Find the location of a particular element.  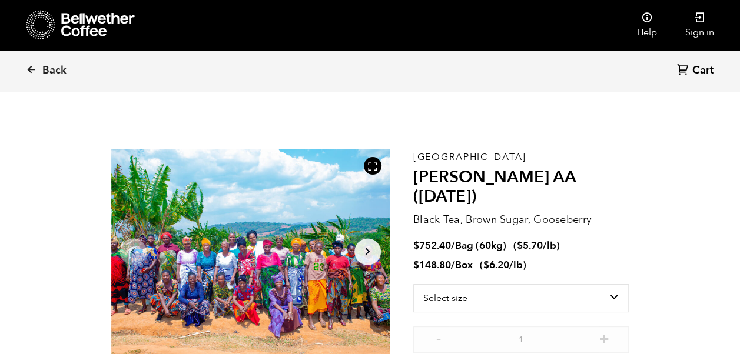

bdi: 148.80 is located at coordinates (432, 265).